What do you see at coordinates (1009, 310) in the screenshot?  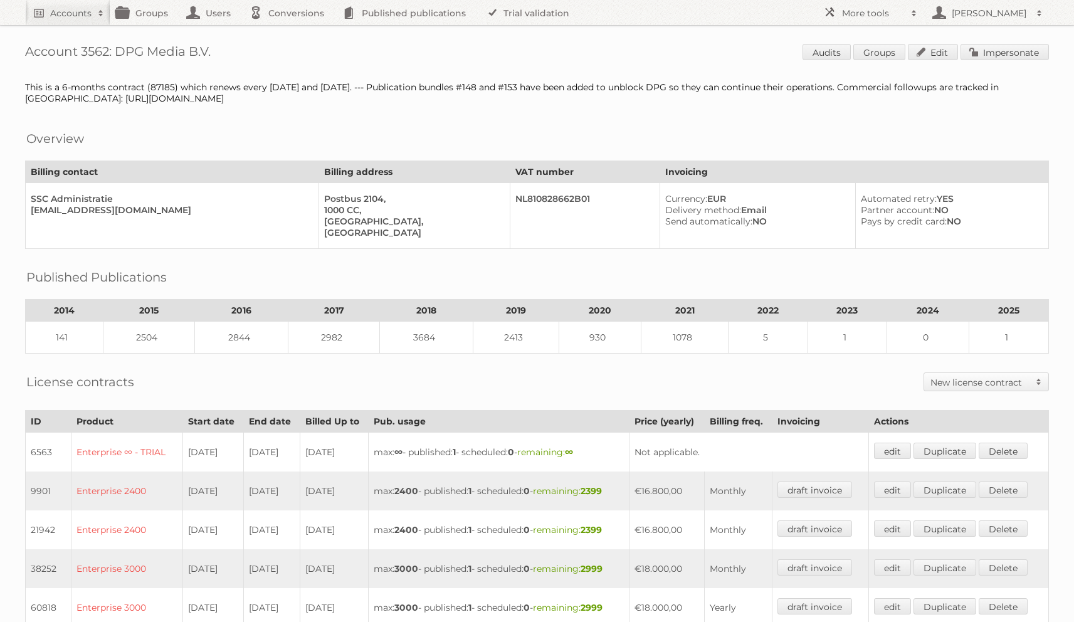 I see `th: 2025` at bounding box center [1009, 310].